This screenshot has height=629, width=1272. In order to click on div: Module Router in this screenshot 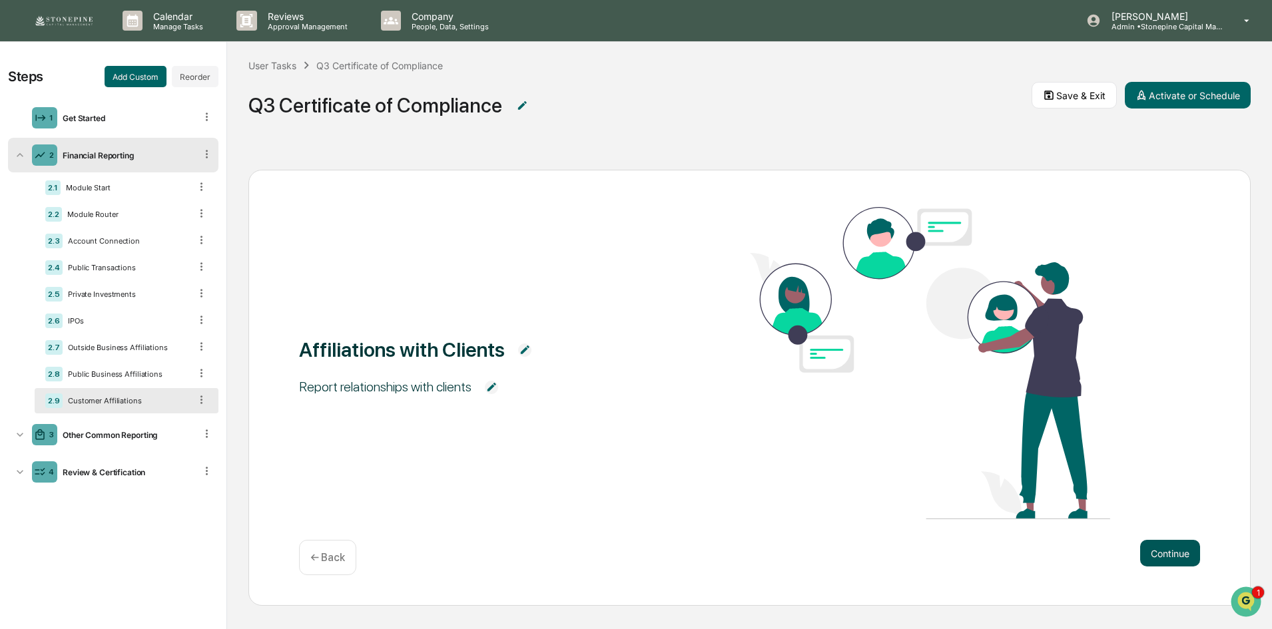, I will do `click(126, 214)`.